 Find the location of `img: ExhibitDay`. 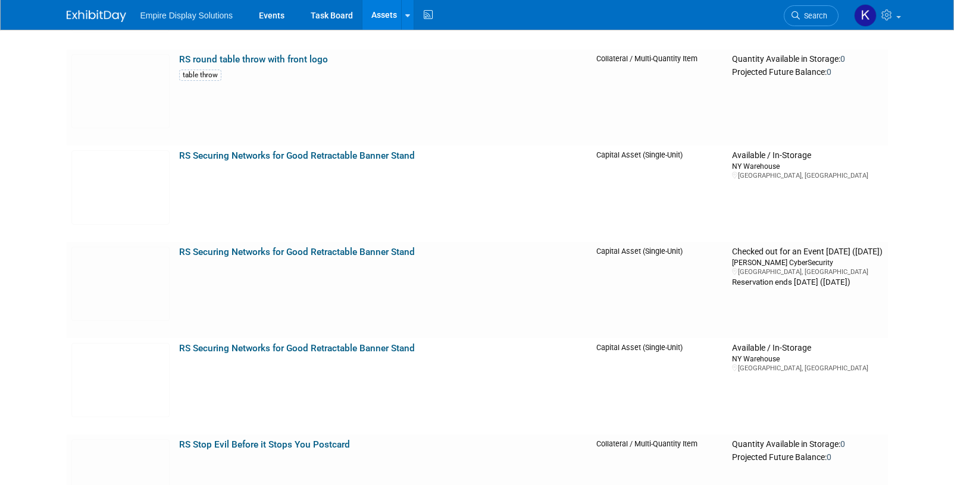

img: ExhibitDay is located at coordinates (96, 16).